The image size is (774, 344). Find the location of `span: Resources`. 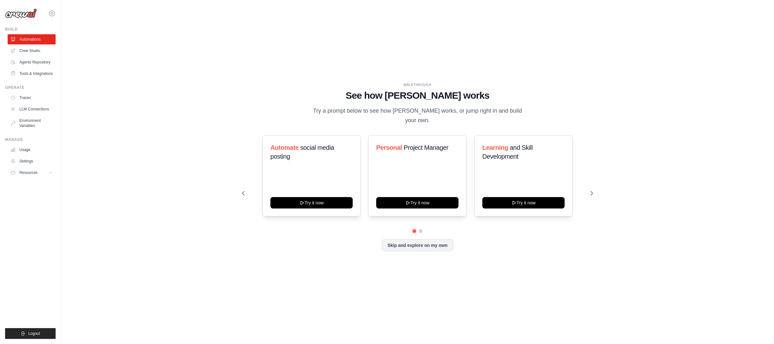

span: Resources is located at coordinates (28, 173).